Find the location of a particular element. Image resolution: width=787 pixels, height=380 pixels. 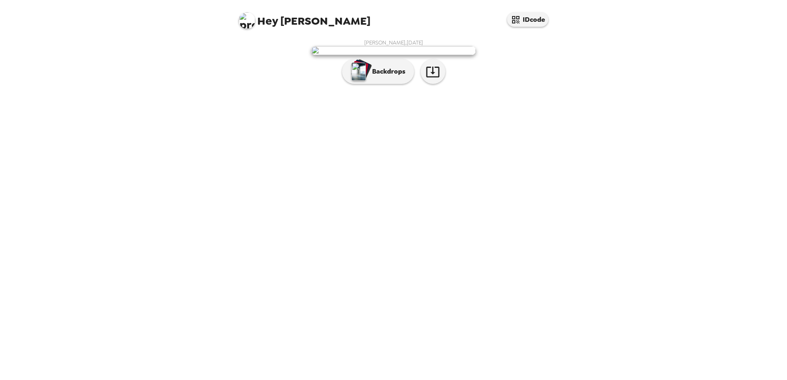

p: Backdrops is located at coordinates (387, 72).